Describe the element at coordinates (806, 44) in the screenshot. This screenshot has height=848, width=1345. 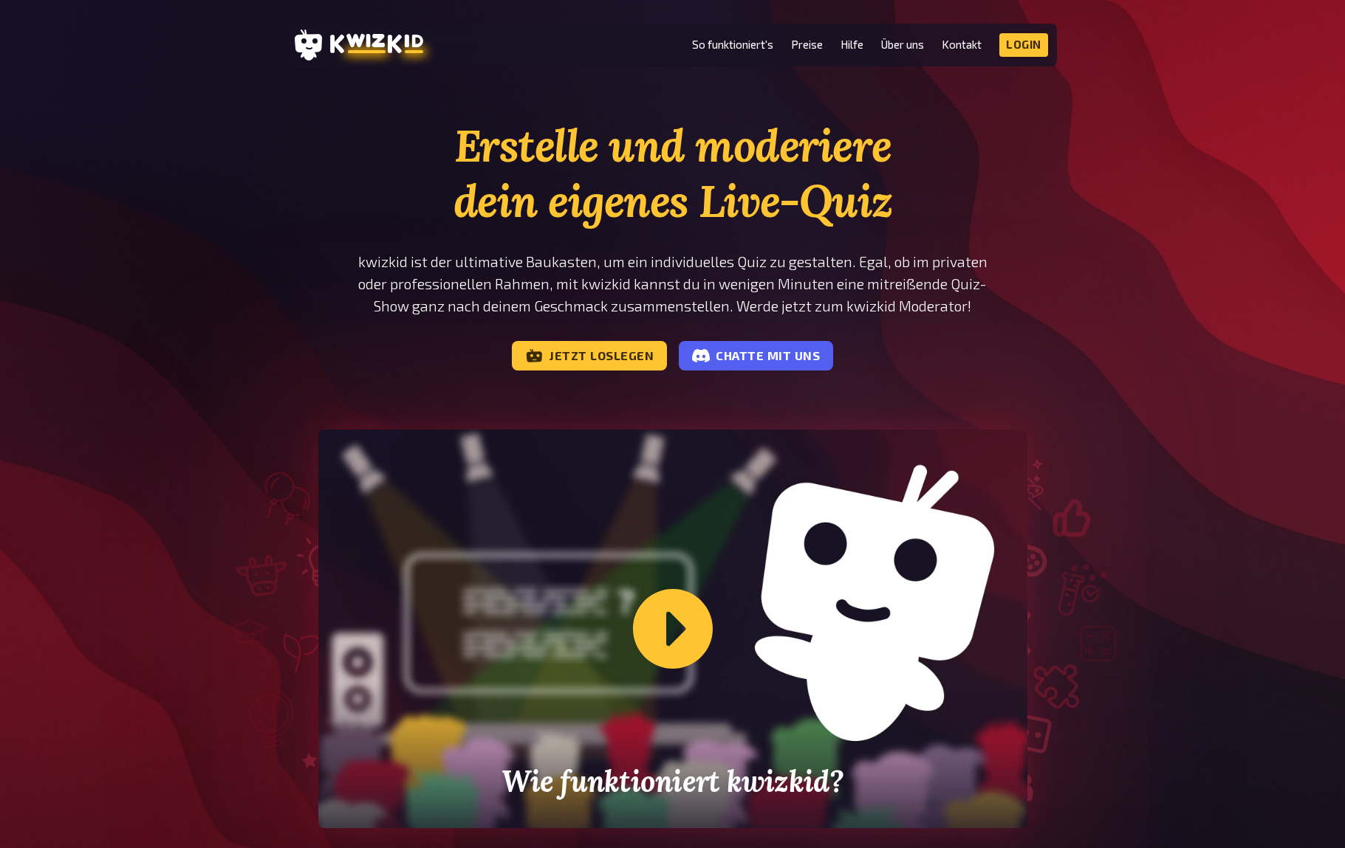
I see `a: Preise` at that location.